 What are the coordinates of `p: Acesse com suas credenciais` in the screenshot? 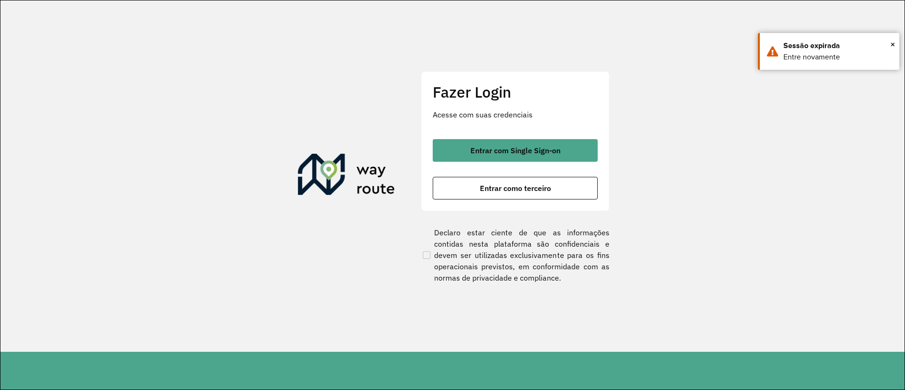 It's located at (515, 115).